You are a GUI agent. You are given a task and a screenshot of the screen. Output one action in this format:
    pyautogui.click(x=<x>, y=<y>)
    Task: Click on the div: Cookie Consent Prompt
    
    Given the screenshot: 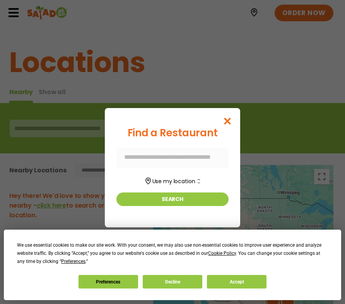 What is the action you would take?
    pyautogui.click(x=173, y=265)
    